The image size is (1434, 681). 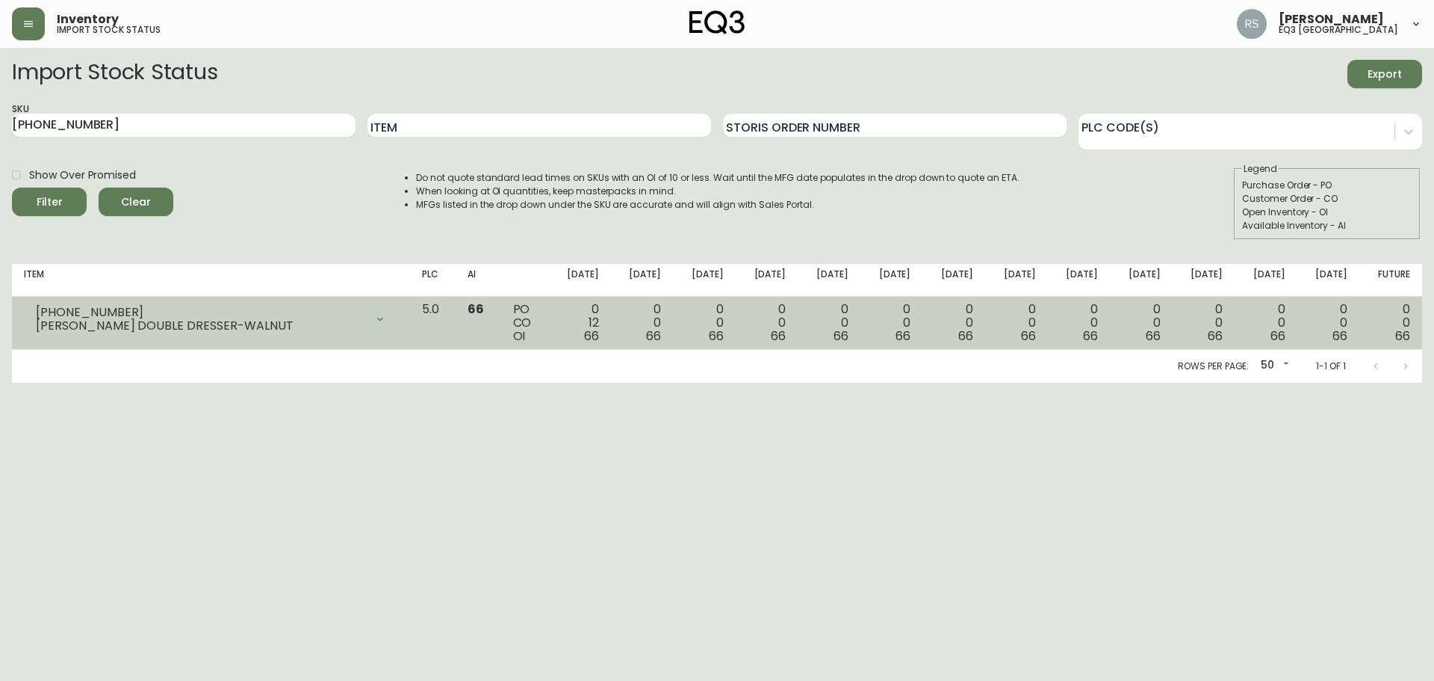 I want to click on button: Filter, so click(x=49, y=202).